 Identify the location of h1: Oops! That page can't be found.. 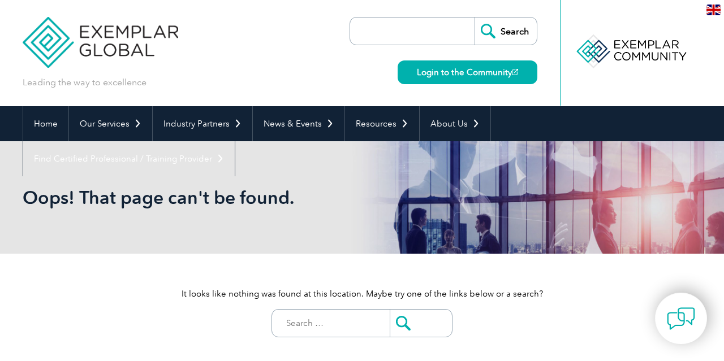
(240, 197).